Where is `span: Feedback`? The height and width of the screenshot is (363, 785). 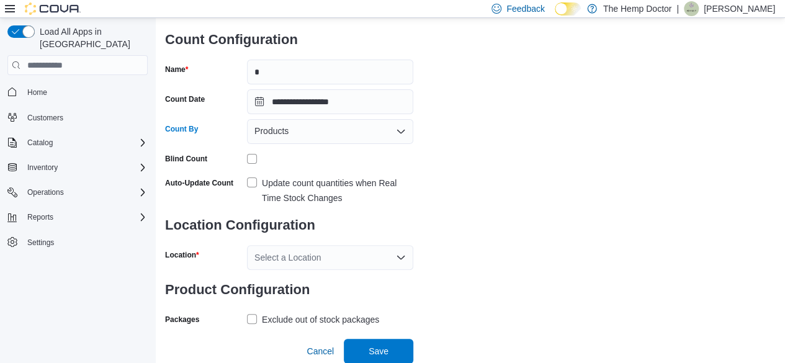 span: Feedback is located at coordinates (525, 9).